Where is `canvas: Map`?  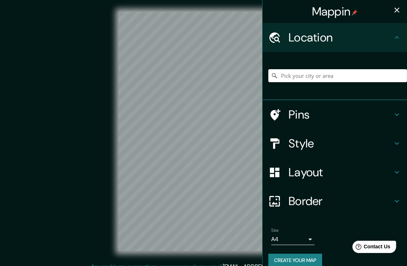 canvas: Map is located at coordinates (203, 131).